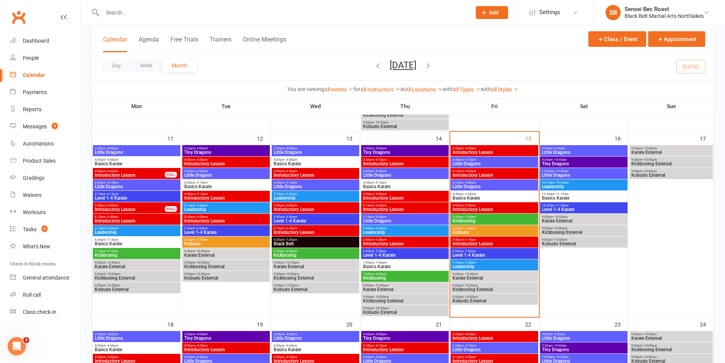 The image size is (725, 363). Describe the element at coordinates (38, 143) in the screenshot. I see `div: Automations` at that location.